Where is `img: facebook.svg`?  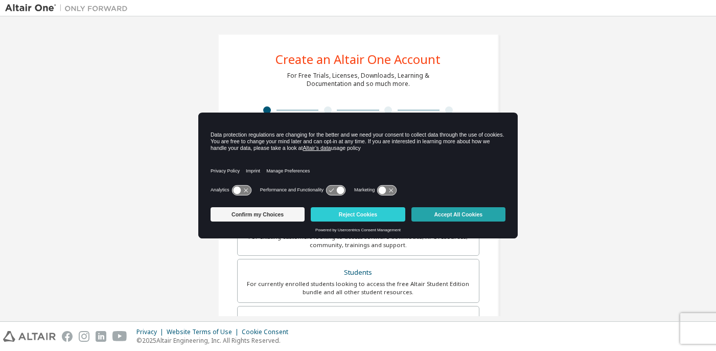 img: facebook.svg is located at coordinates (67, 336).